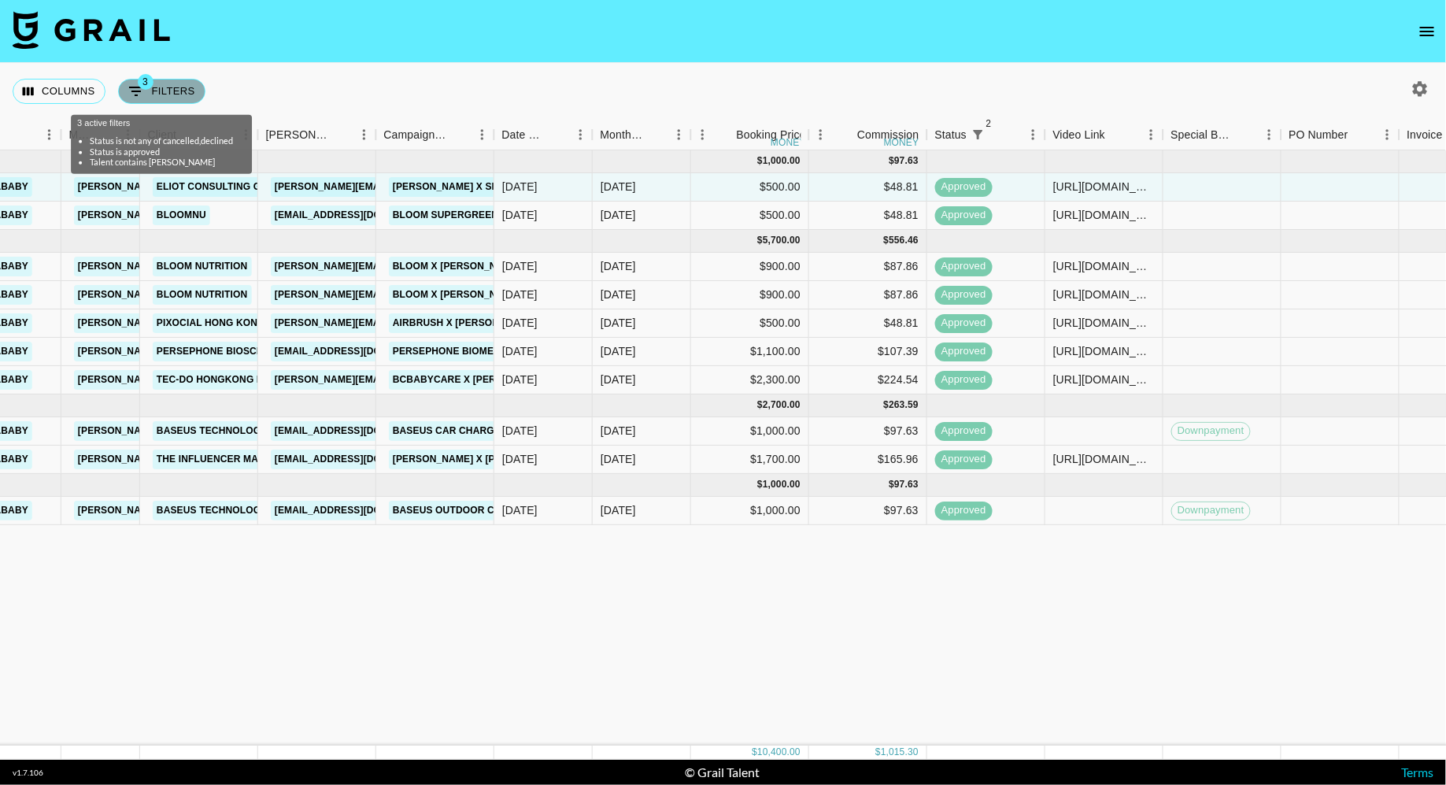 Image resolution: width=1446 pixels, height=785 pixels. I want to click on div: Video Link, so click(1079, 135).